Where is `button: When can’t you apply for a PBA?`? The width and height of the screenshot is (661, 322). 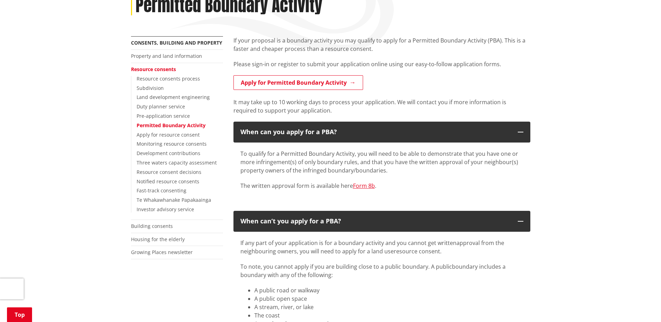
button: When can’t you apply for a PBA? is located at coordinates (382, 221).